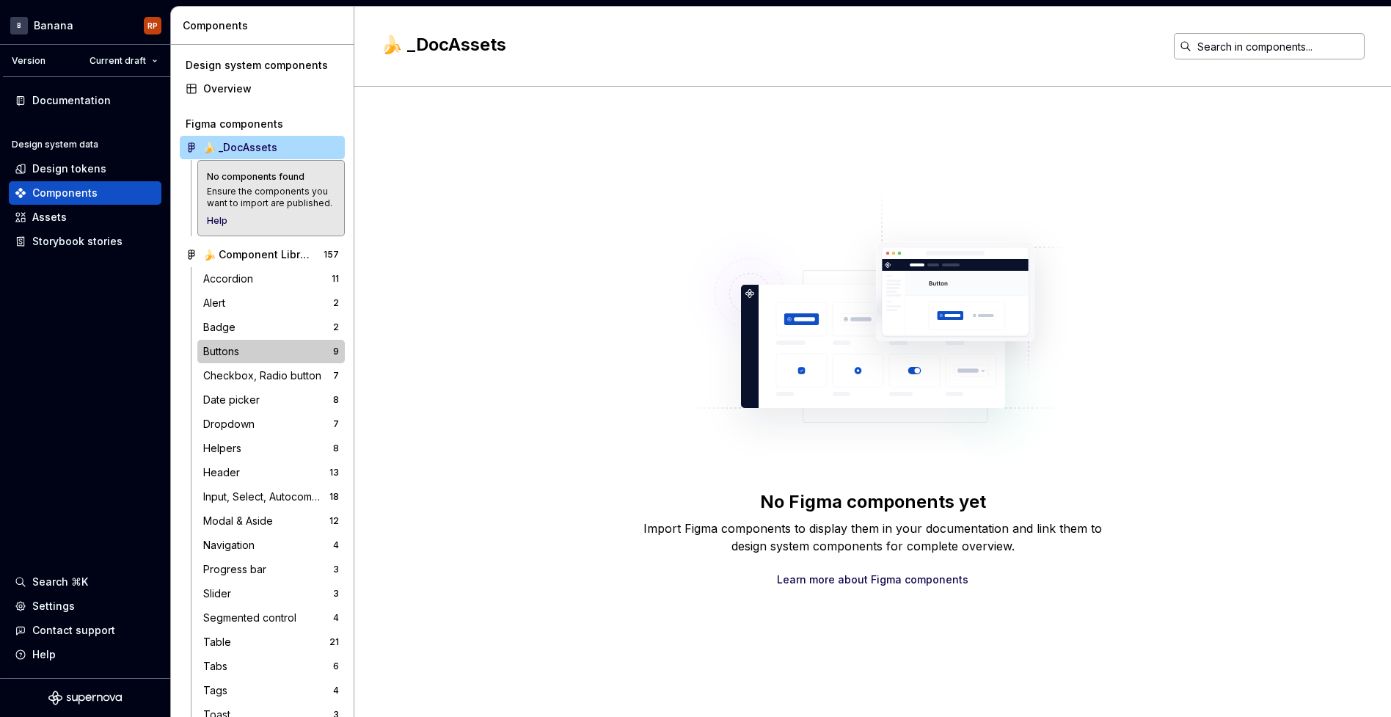 The width and height of the screenshot is (1391, 717). What do you see at coordinates (85, 582) in the screenshot?
I see `button: Search ⌘K` at bounding box center [85, 582].